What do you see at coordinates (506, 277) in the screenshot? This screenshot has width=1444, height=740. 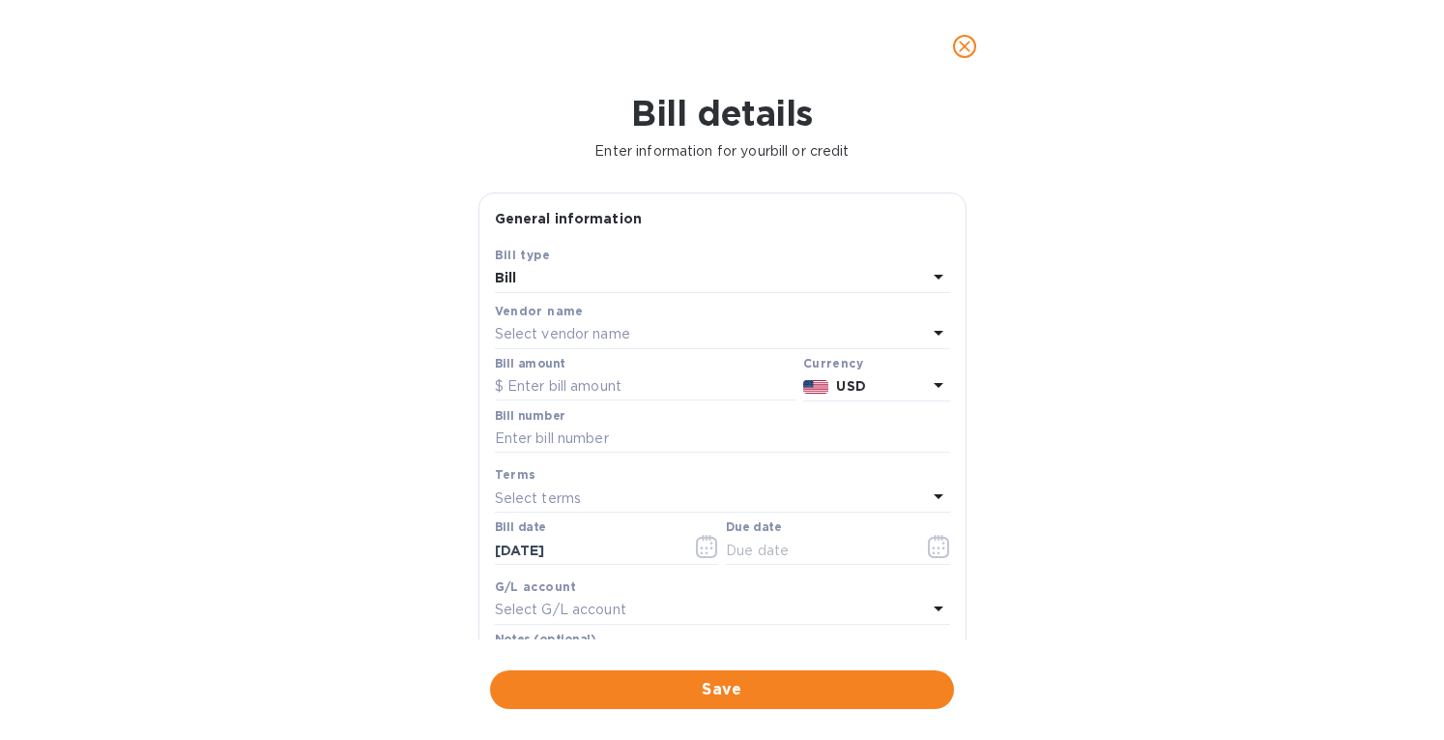 I see `b: Bill` at bounding box center [506, 277].